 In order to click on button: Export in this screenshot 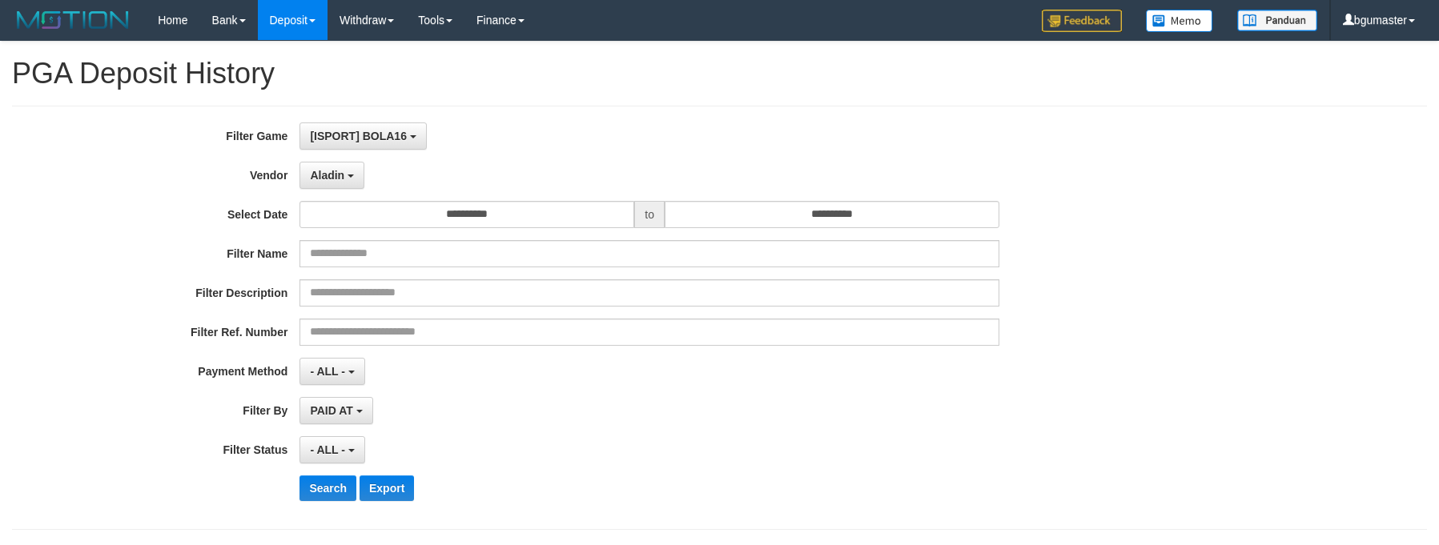, I will do `click(387, 488)`.